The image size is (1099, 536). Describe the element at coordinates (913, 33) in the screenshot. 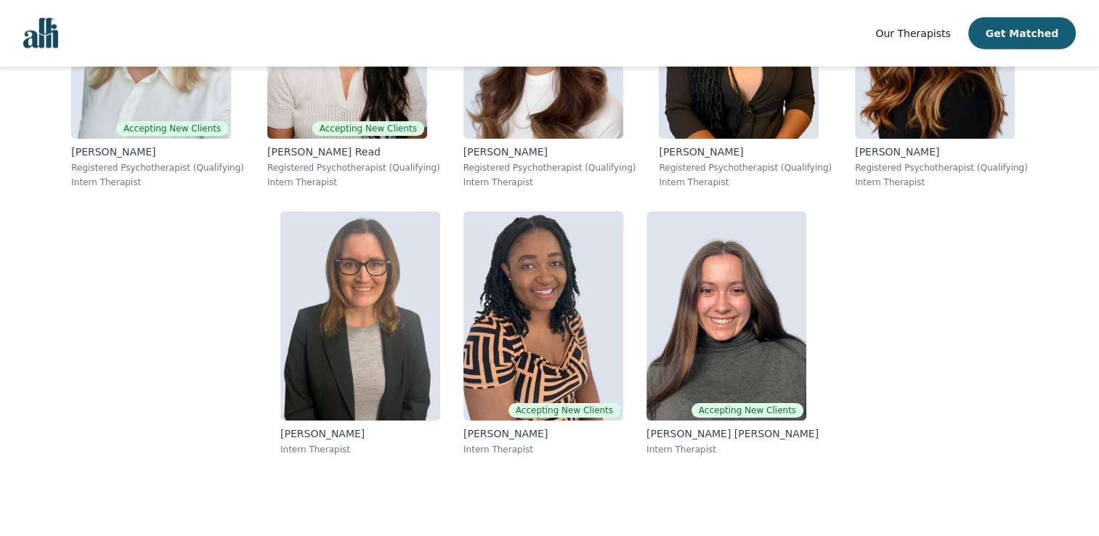

I see `a: Our Therapists` at that location.